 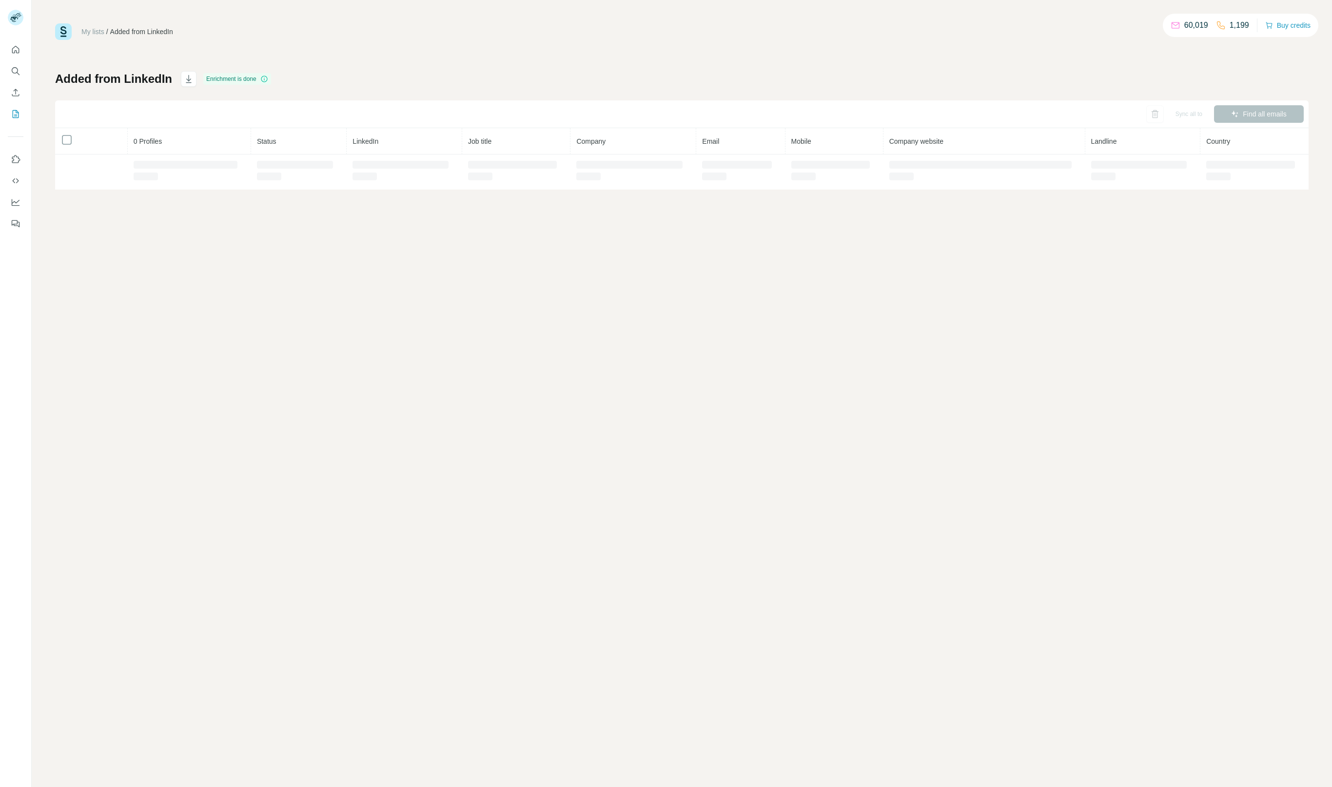 I want to click on span: Status, so click(x=267, y=141).